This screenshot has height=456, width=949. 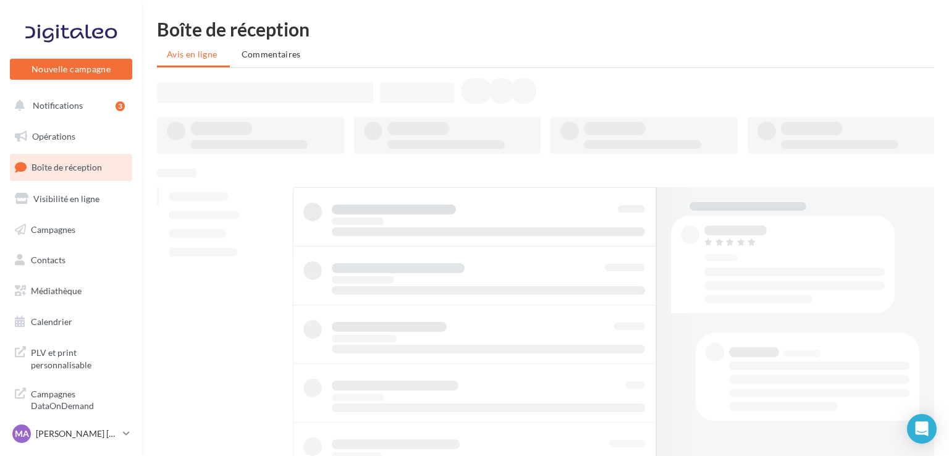 What do you see at coordinates (71, 399) in the screenshot?
I see `a: Campagnes DataOnDemand` at bounding box center [71, 399].